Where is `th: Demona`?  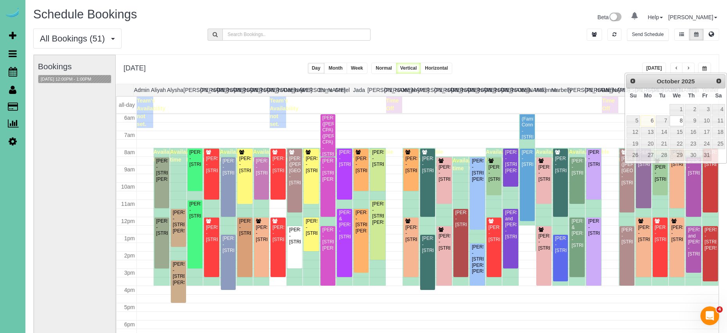
th: Demona is located at coordinates (292, 90).